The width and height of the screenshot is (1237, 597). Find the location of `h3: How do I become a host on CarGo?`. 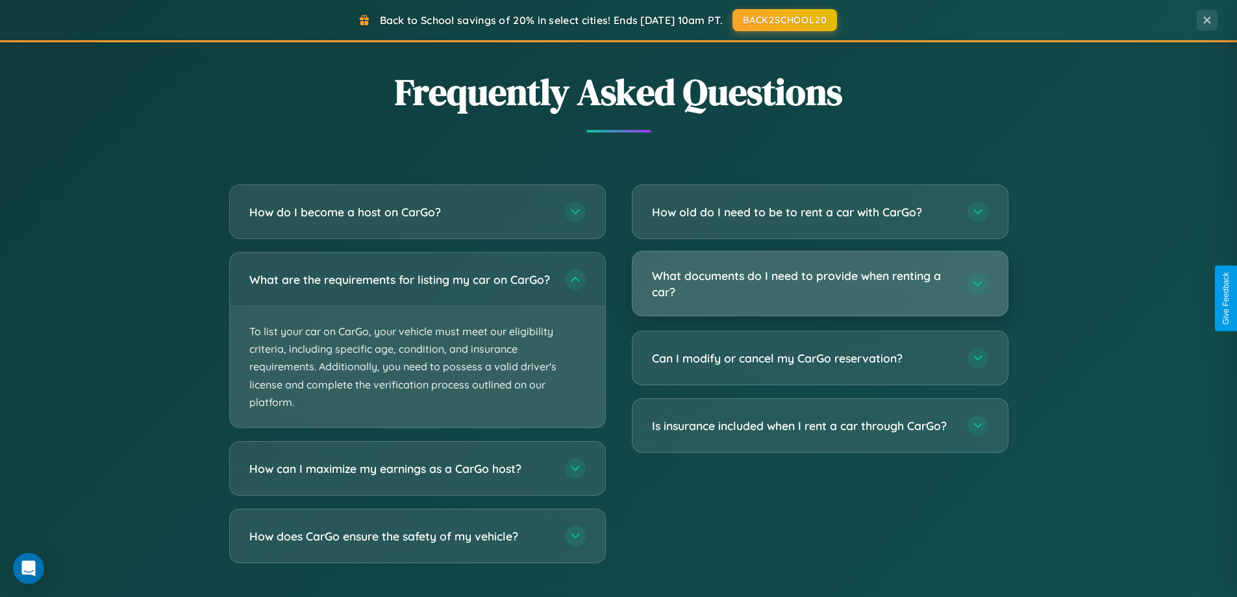

h3: How do I become a host on CarGo? is located at coordinates (401, 212).